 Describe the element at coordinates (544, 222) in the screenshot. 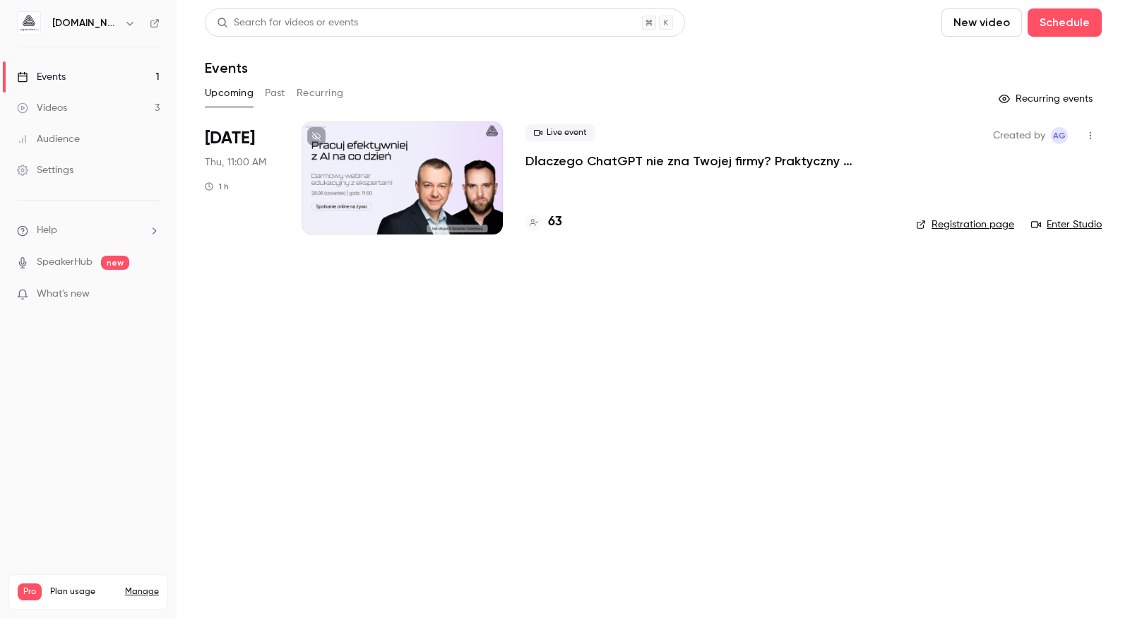

I see `a: 63` at that location.